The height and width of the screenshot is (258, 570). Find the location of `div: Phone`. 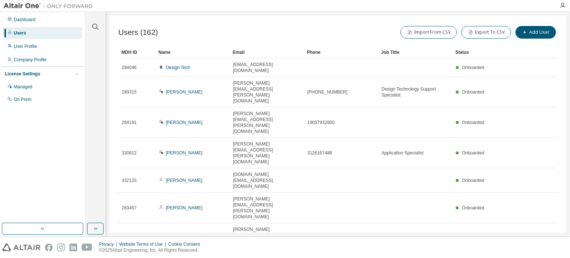

div: Phone is located at coordinates (341, 52).